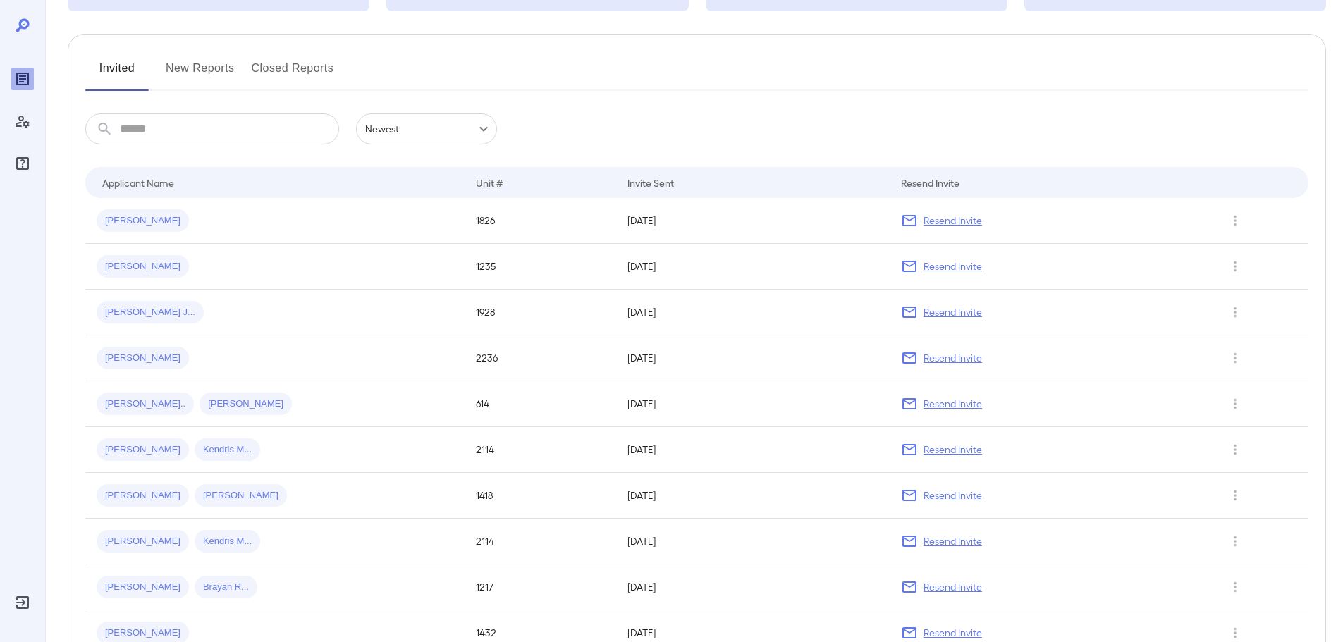 This screenshot has height=642, width=1343. Describe the element at coordinates (23, 79) in the screenshot. I see `div: Reports` at that location.